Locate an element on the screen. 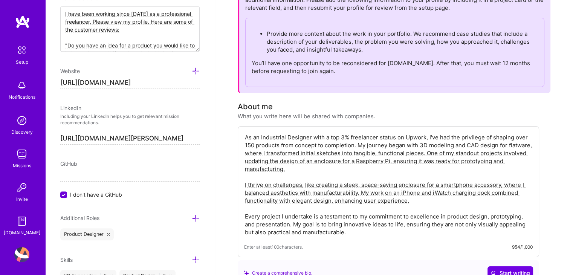 This screenshot has width=573, height=275. img: logo is located at coordinates (23, 22).